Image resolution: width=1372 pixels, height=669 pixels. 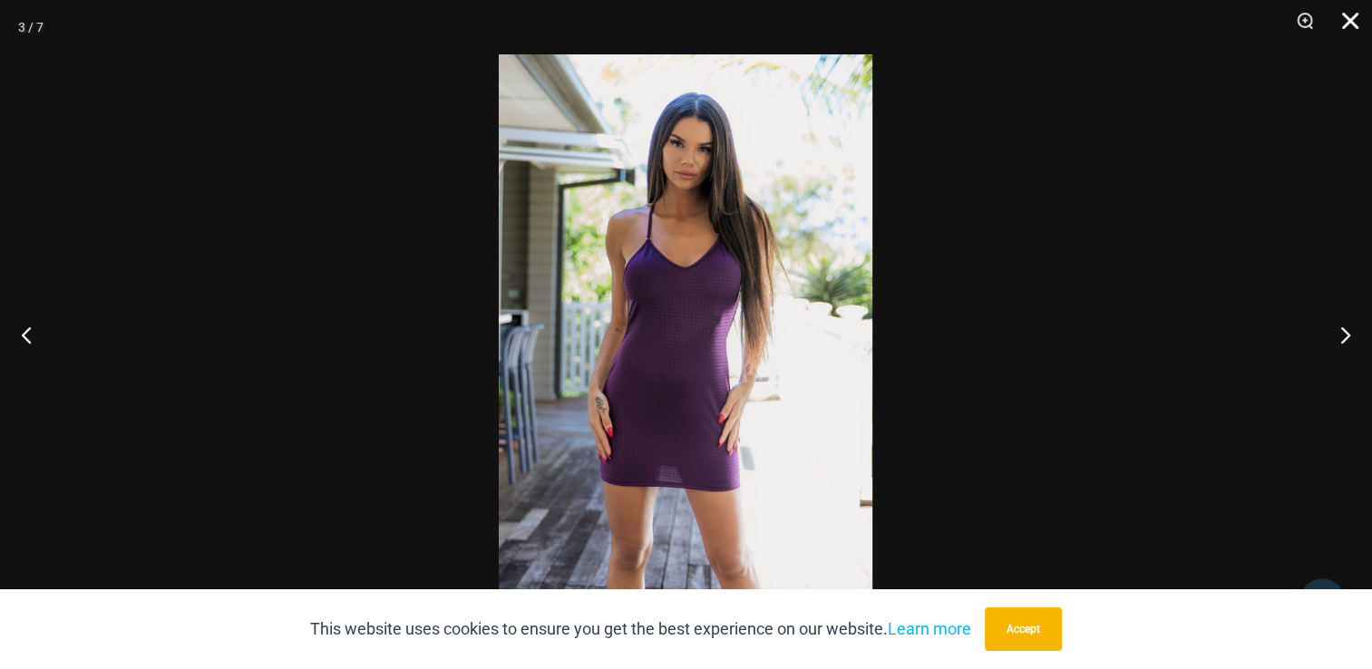 I want to click on button: Accept, so click(x=1023, y=629).